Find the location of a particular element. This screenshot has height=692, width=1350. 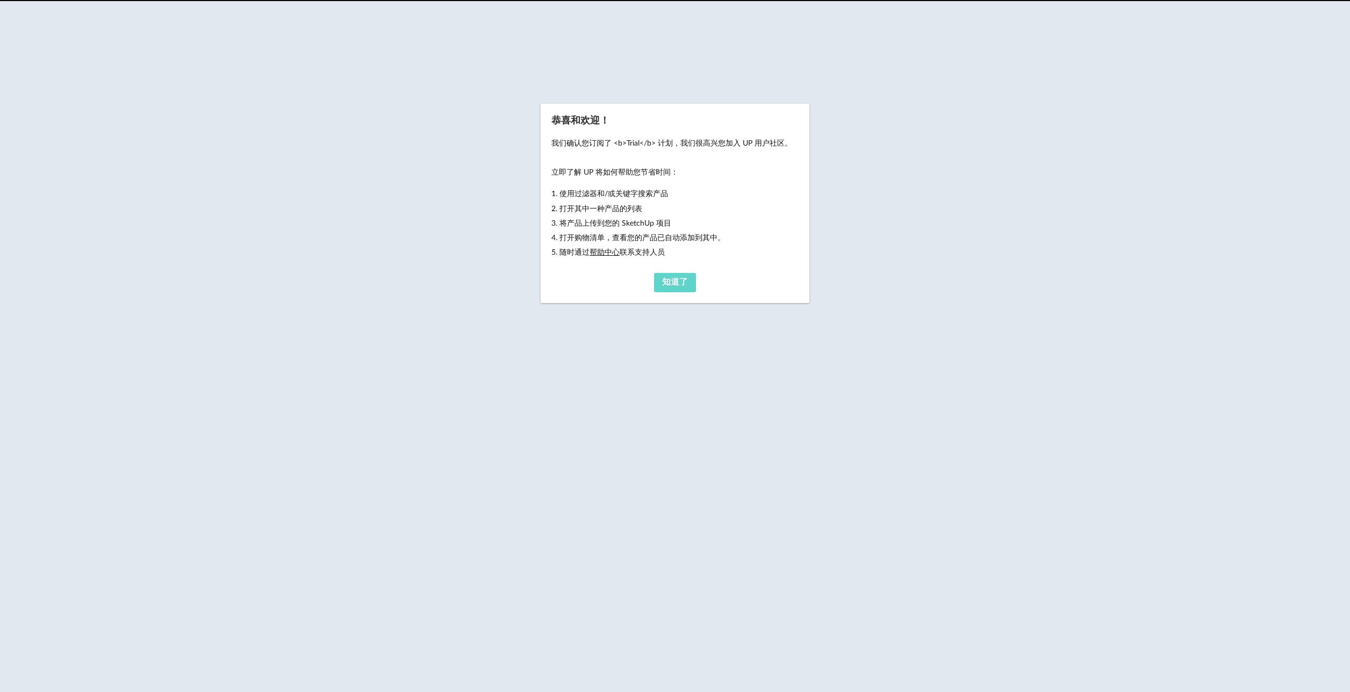

p: 1. 使用过滤器和/或关键字搜索产品 is located at coordinates (675, 194).